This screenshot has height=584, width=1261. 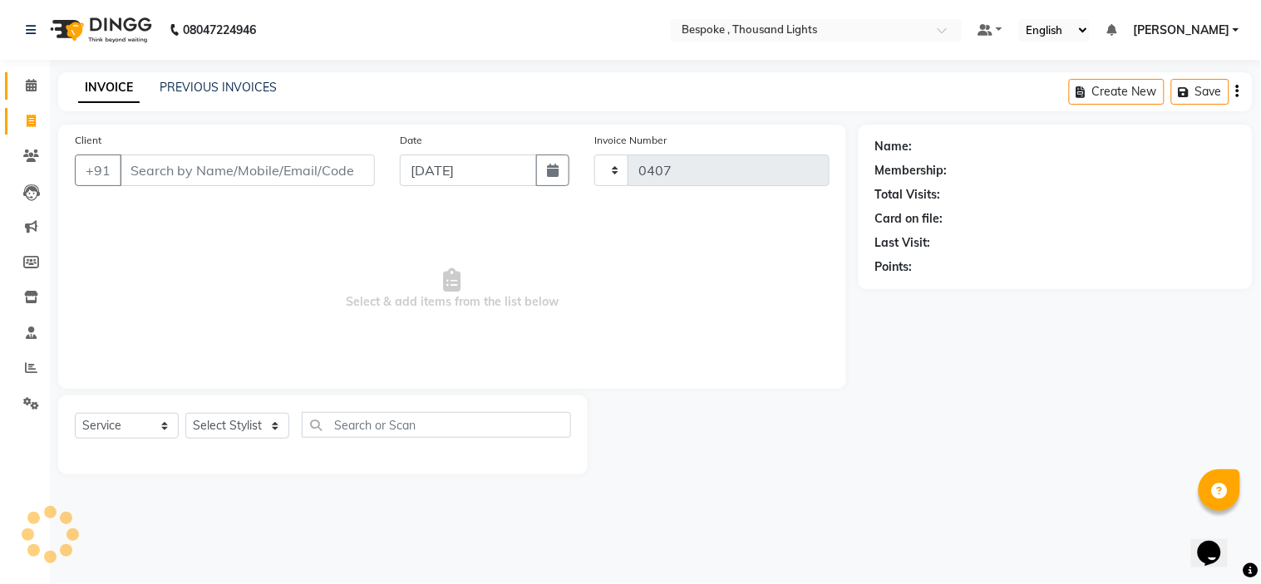 What do you see at coordinates (908, 195) in the screenshot?
I see `div: Total Visits:` at bounding box center [908, 195].